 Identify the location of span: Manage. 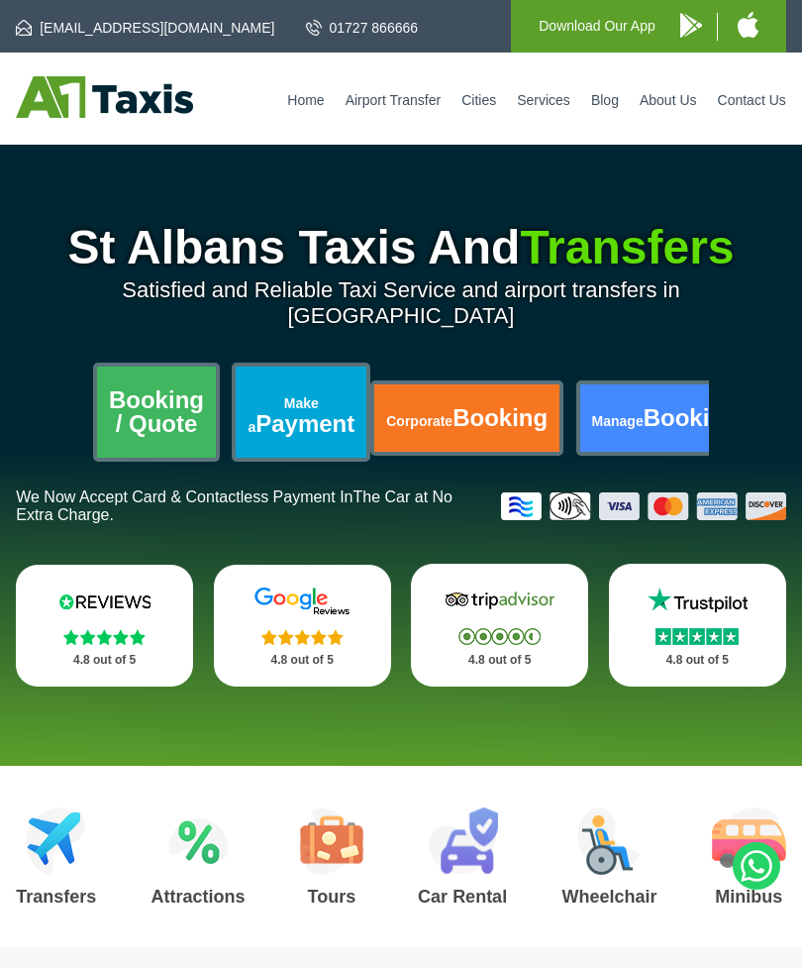
(618, 421).